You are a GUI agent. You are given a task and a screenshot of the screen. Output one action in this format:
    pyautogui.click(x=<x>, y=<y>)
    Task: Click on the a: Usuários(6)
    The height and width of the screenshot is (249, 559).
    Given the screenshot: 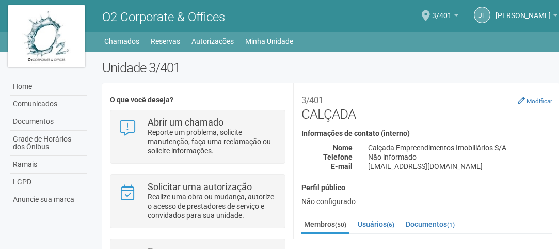 What is the action you would take?
    pyautogui.click(x=376, y=224)
    